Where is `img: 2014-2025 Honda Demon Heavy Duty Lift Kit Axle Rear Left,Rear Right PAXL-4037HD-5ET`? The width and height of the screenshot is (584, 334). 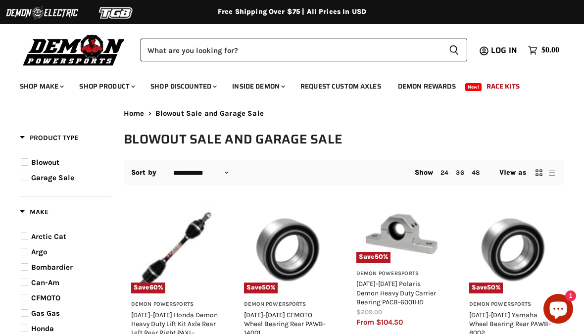 img: 2014-2025 Honda Demon Heavy Duty Lift Kit Axle Rear Left,Rear Right PAXL-4037HD-5ET is located at coordinates (175, 250).